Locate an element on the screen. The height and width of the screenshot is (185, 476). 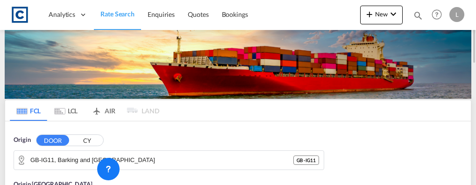
span: Enquiries is located at coordinates (161, 14).